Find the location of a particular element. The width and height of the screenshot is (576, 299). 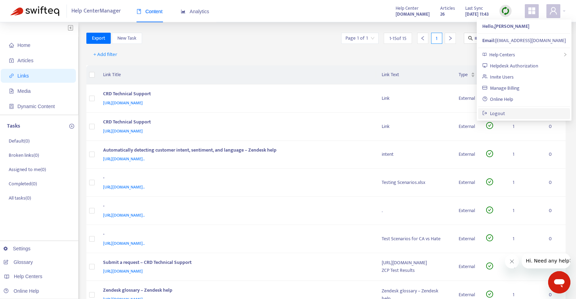

span: right is located at coordinates (450, 38).